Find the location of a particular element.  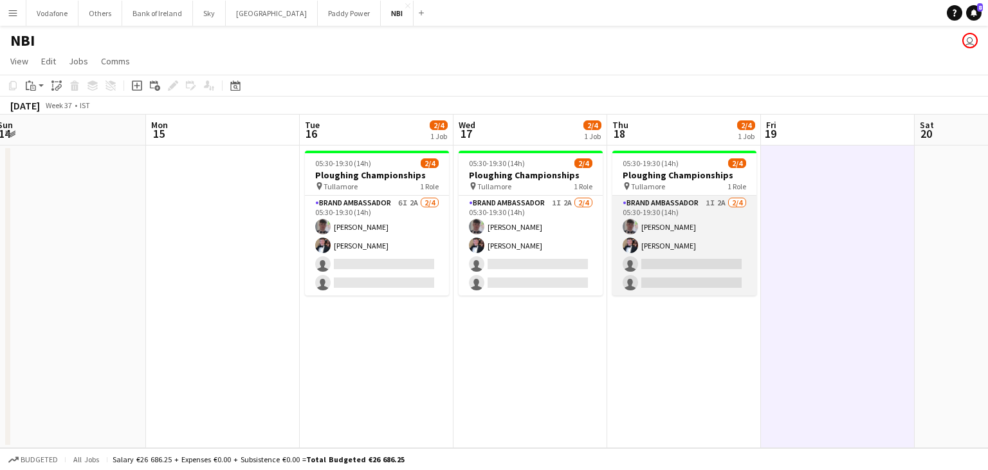

span: 18 is located at coordinates (620, 133).